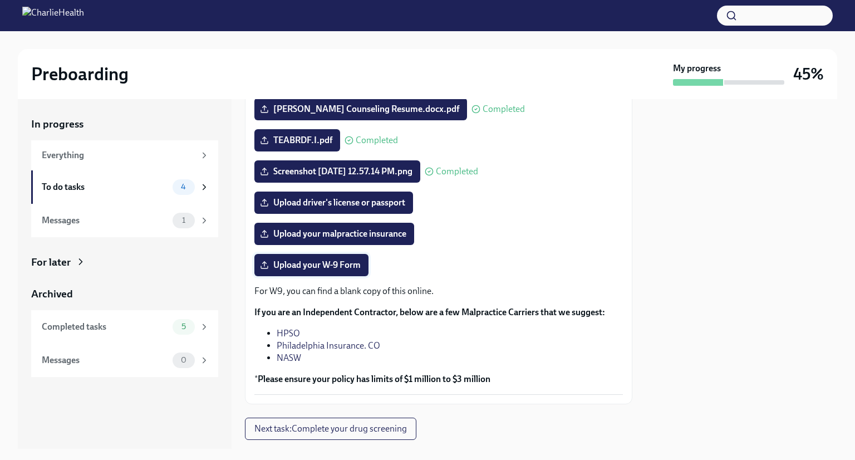  Describe the element at coordinates (184, 326) in the screenshot. I see `span: 5` at that location.